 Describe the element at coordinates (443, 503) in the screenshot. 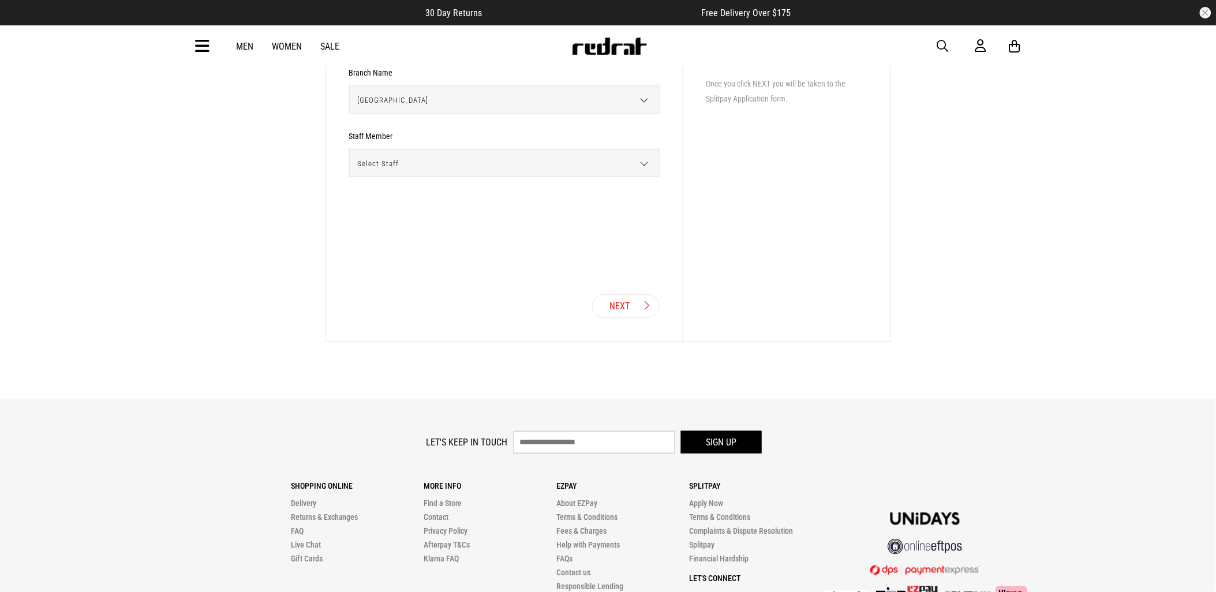

I see `a: Find a Store` at that location.